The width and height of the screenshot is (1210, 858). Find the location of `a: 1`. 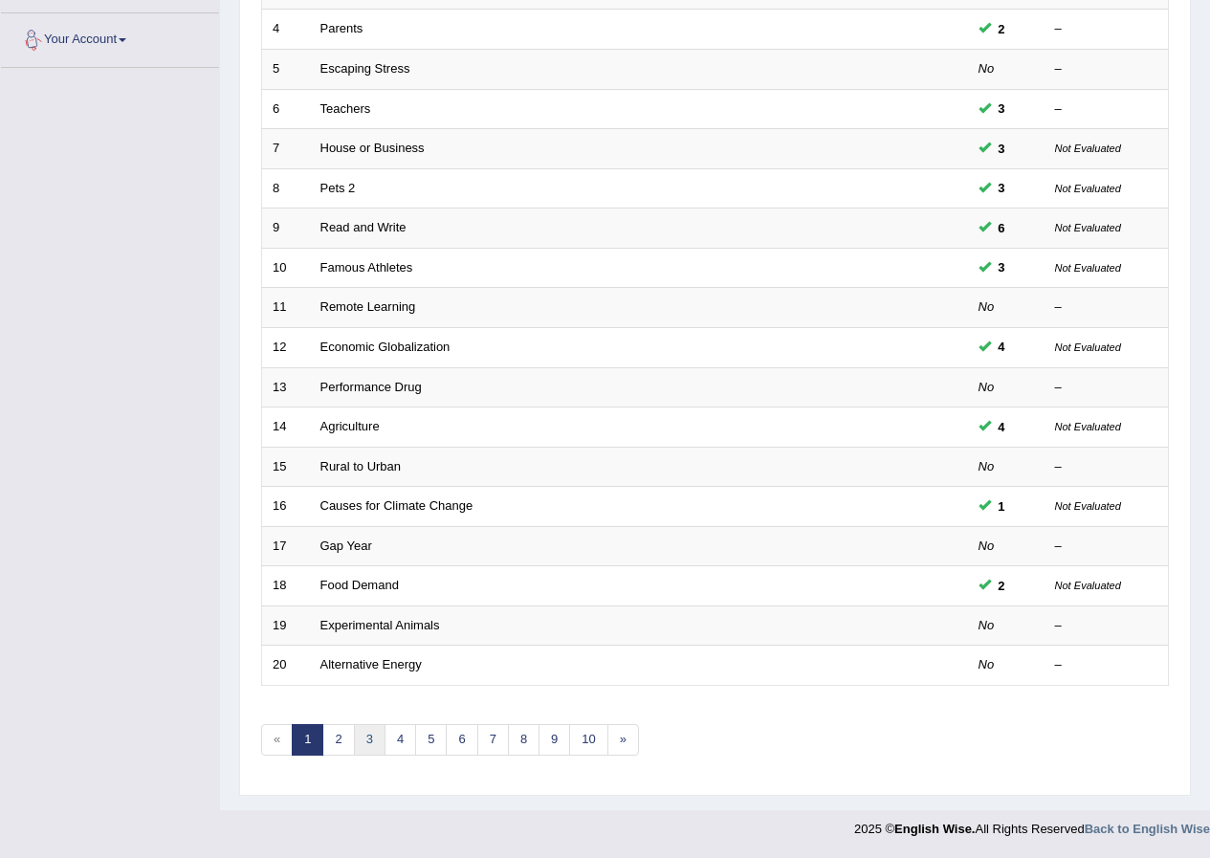

a: 1 is located at coordinates (307, 739).